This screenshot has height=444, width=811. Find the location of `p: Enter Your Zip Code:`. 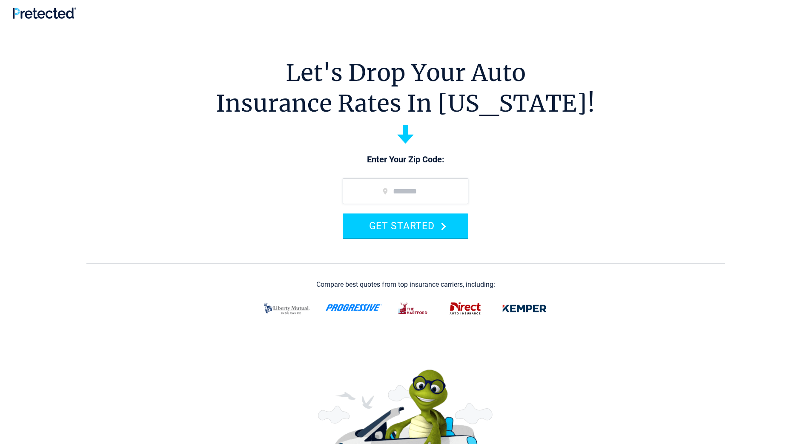

p: Enter Your Zip Code: is located at coordinates (405, 160).